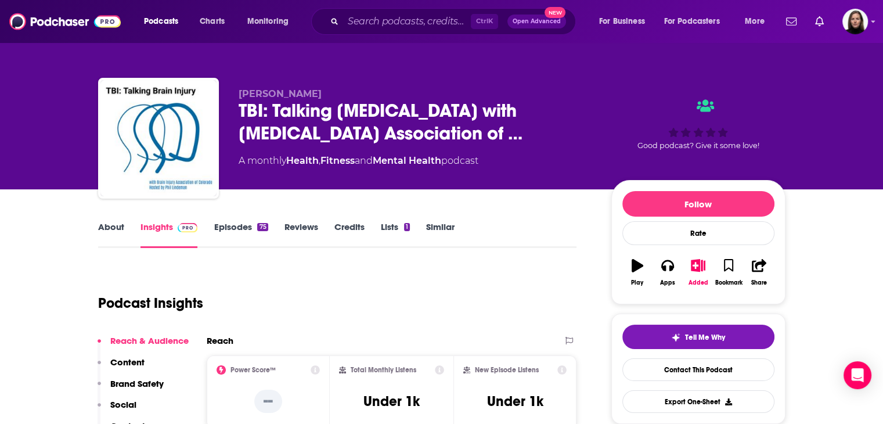  I want to click on span: Good podcast? Give it some love!, so click(698, 145).